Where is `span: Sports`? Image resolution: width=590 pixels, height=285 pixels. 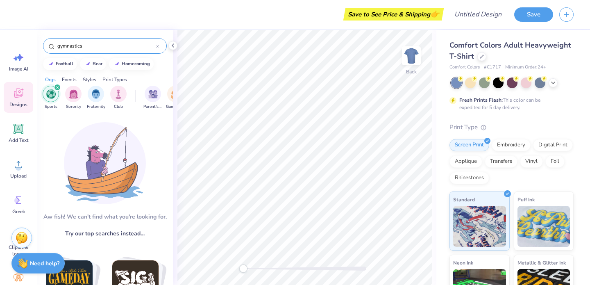
span: Sports is located at coordinates (51, 106).